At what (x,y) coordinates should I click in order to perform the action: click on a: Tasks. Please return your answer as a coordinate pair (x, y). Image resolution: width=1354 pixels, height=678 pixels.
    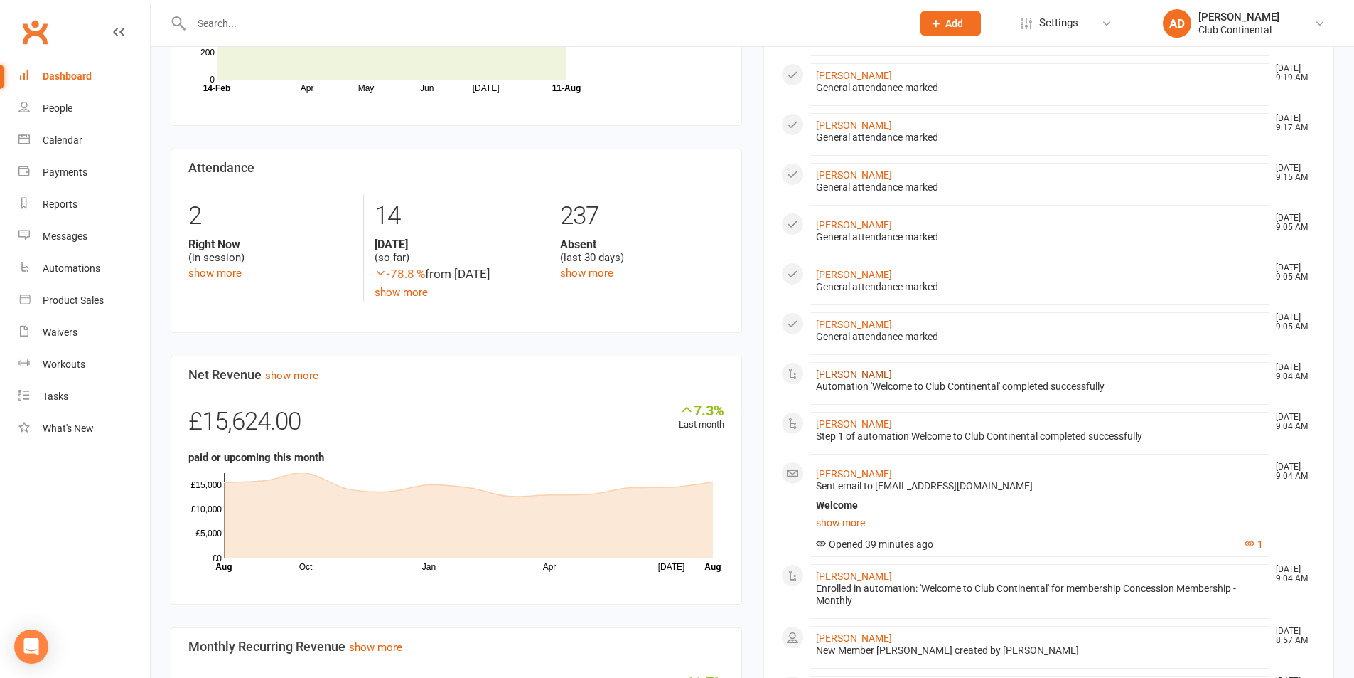
    Looking at the image, I should click on (84, 396).